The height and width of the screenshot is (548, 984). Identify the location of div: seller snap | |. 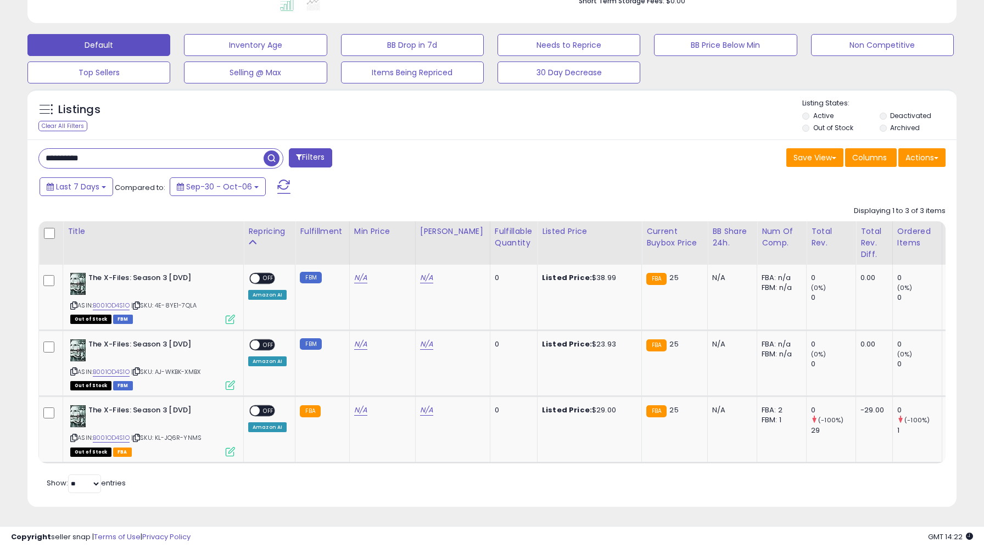
(100, 537).